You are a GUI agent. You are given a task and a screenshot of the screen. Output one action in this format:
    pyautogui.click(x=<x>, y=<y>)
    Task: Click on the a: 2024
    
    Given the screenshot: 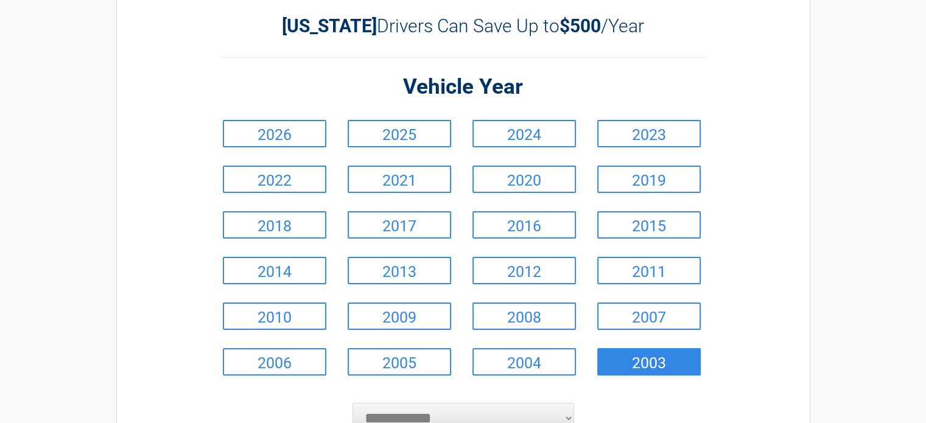 What is the action you would take?
    pyautogui.click(x=524, y=133)
    